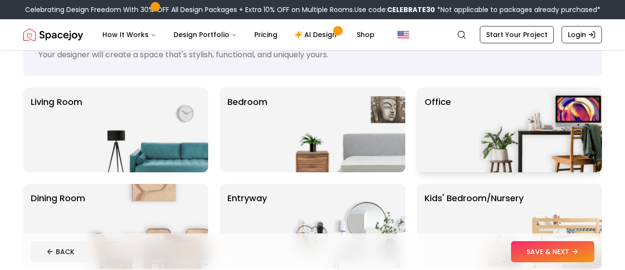 This screenshot has height=270, width=625. Describe the element at coordinates (60, 251) in the screenshot. I see `button: BACK` at that location.